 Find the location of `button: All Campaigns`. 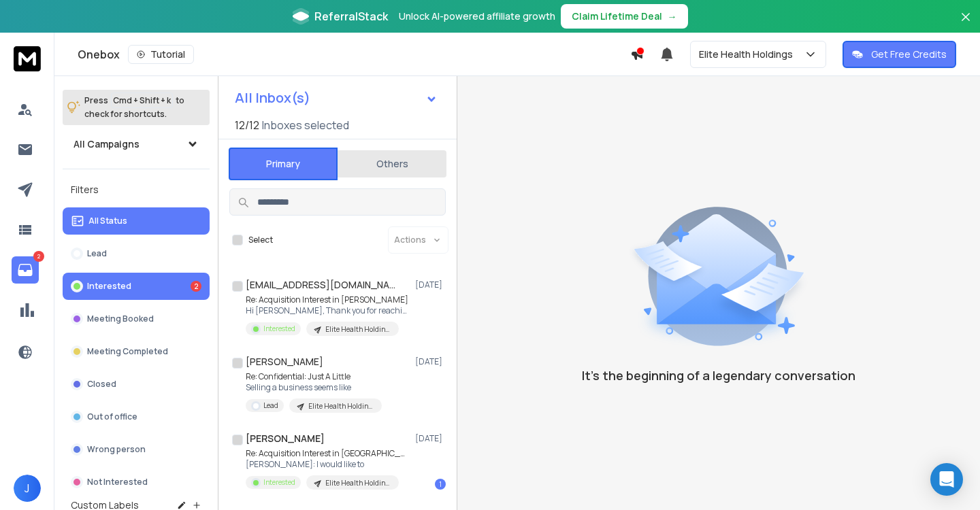

button: All Campaigns is located at coordinates (136, 144).